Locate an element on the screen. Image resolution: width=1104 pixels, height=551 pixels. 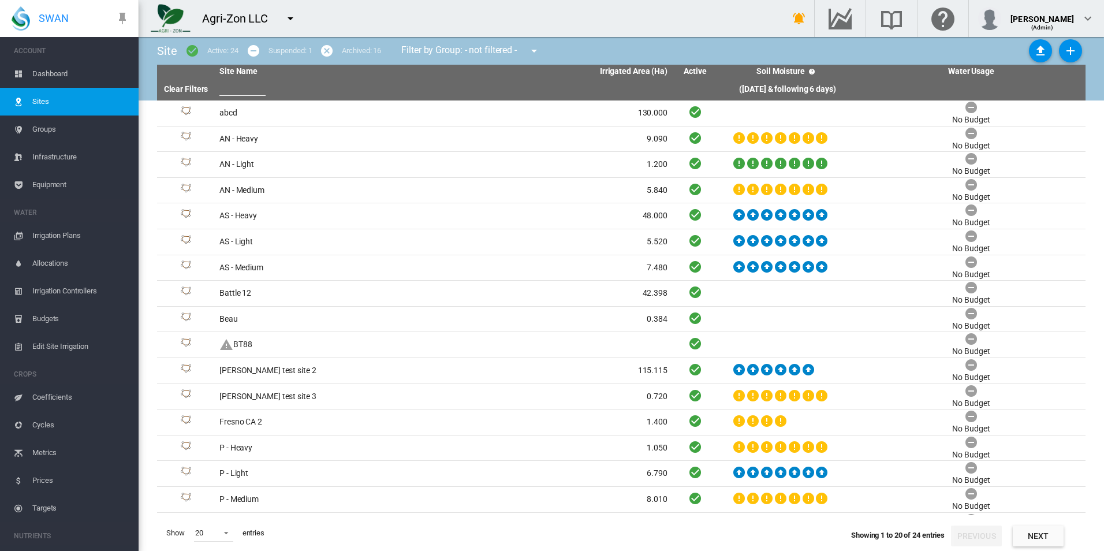
div: Site Id: 10446 is located at coordinates (186, 473).